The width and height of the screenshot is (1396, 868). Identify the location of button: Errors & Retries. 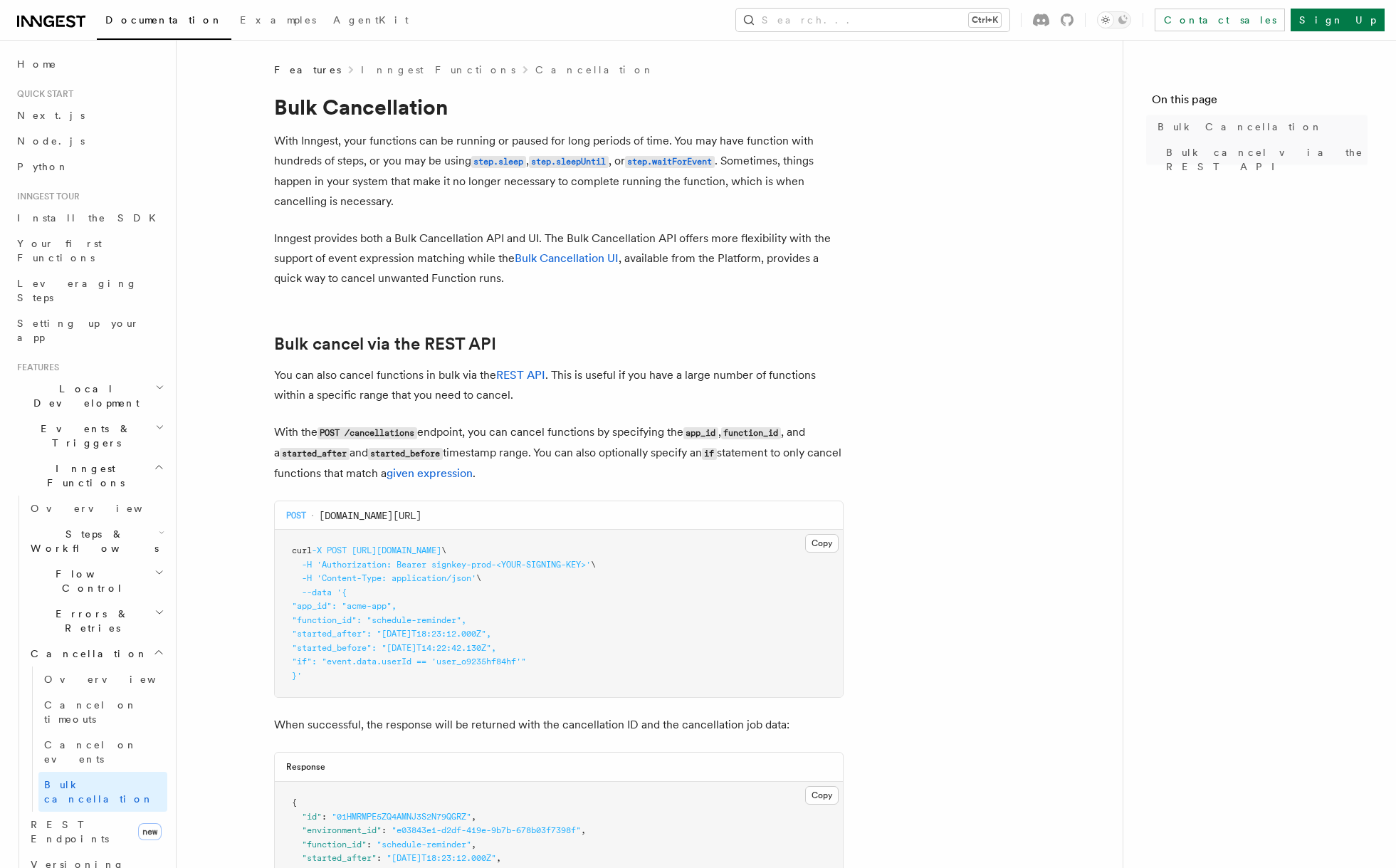
(96, 621).